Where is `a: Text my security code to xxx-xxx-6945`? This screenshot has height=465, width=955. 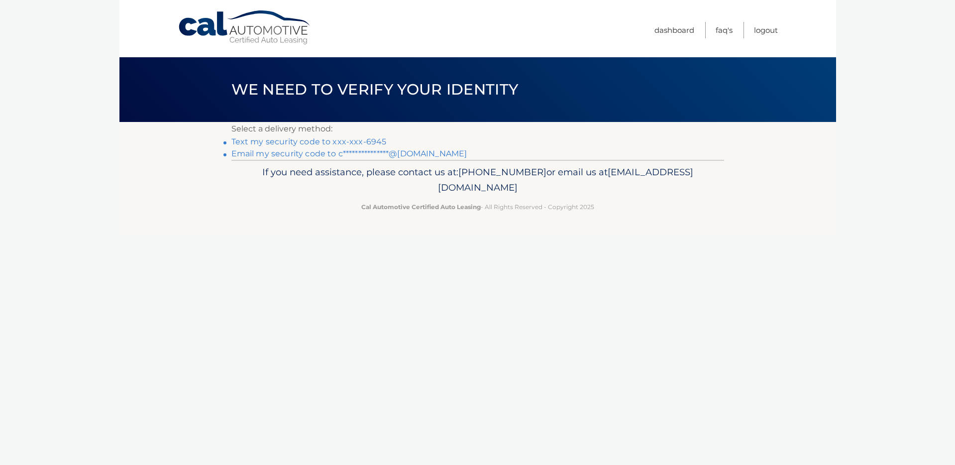
a: Text my security code to xxx-xxx-6945 is located at coordinates (309, 141).